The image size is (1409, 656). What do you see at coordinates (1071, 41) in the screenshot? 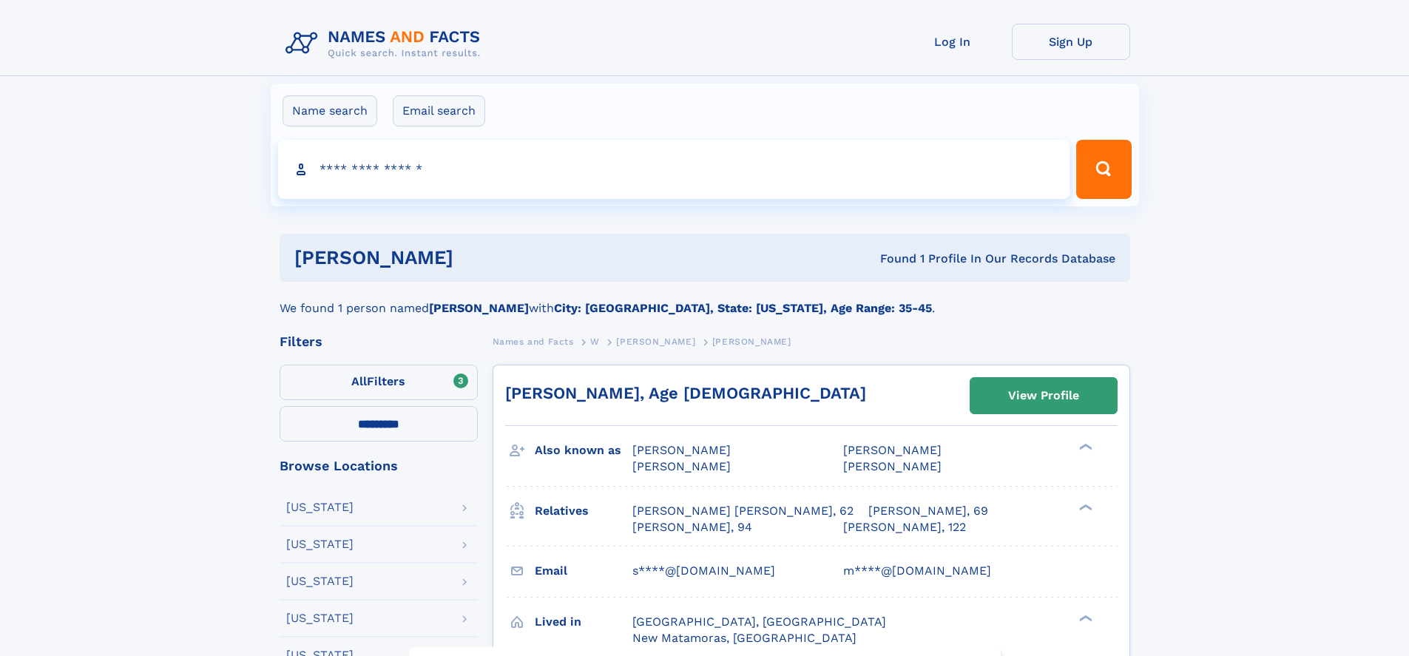
I see `a: Sign Up` at bounding box center [1071, 41].